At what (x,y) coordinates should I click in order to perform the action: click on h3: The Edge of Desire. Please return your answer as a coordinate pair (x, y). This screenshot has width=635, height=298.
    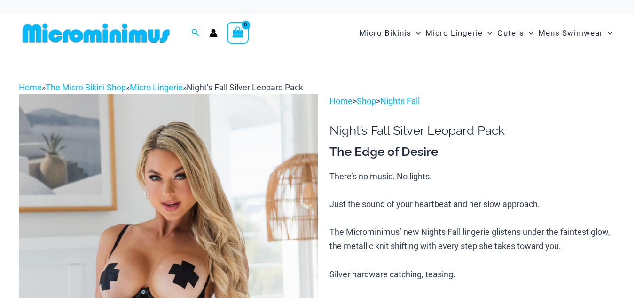
    Looking at the image, I should click on (473, 152).